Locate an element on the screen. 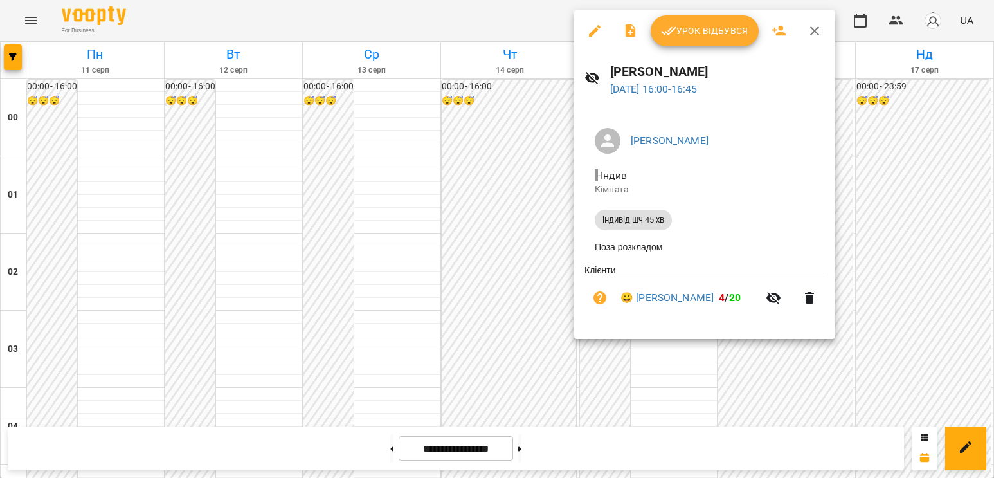 This screenshot has width=994, height=478. button: Візит ще не сплачено. Додати оплату? is located at coordinates (600, 298).